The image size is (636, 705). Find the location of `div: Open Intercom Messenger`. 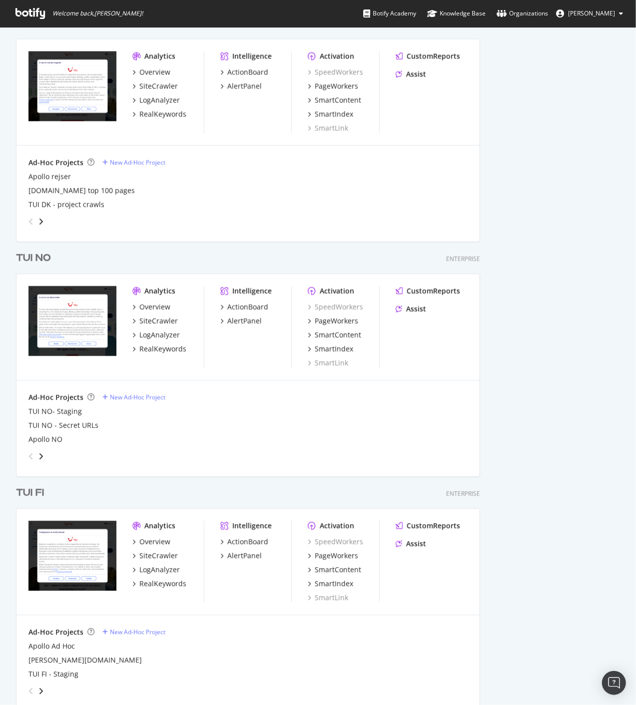

div: Open Intercom Messenger is located at coordinates (614, 683).